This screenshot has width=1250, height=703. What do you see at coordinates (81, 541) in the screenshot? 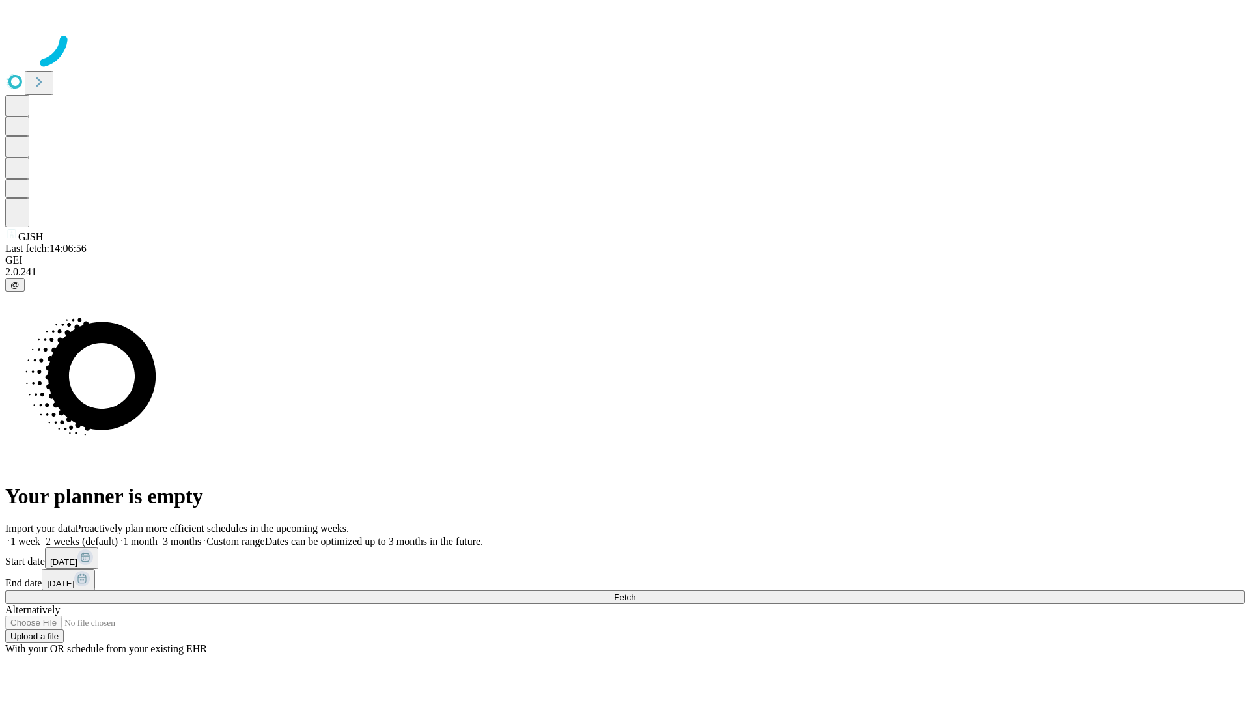
I see `span: 2 weeks (default)` at bounding box center [81, 541].